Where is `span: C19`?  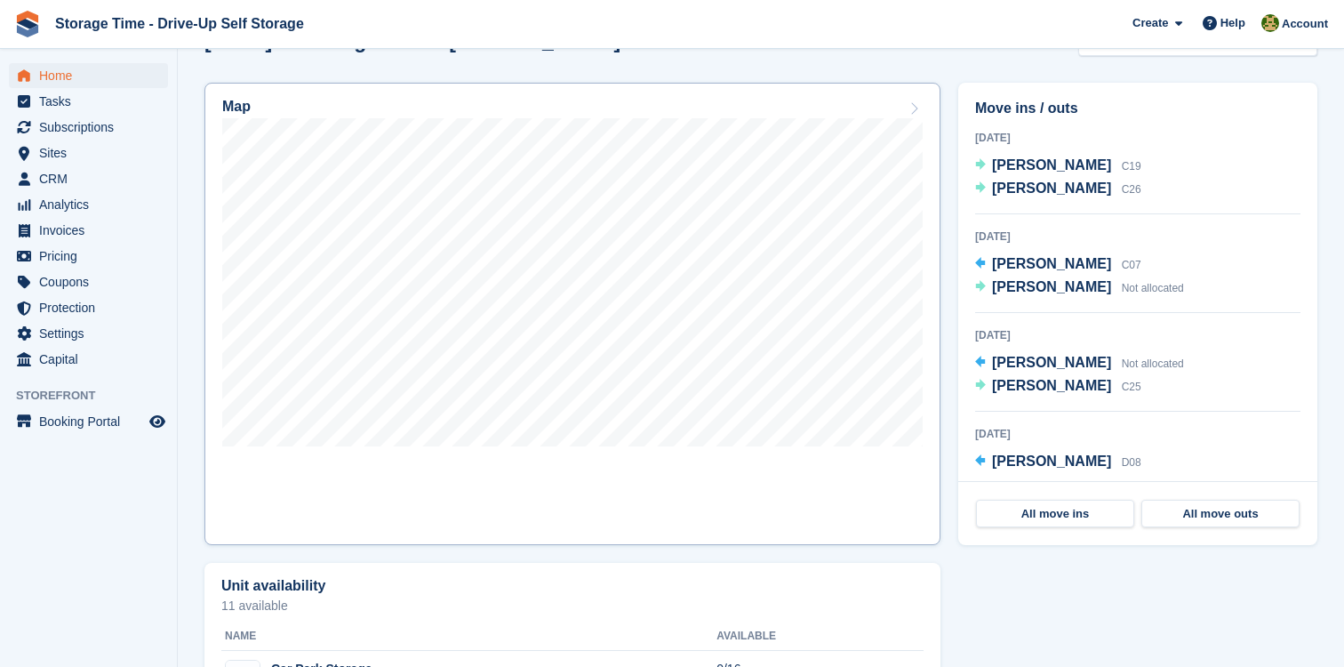
span: C19 is located at coordinates (1131, 166).